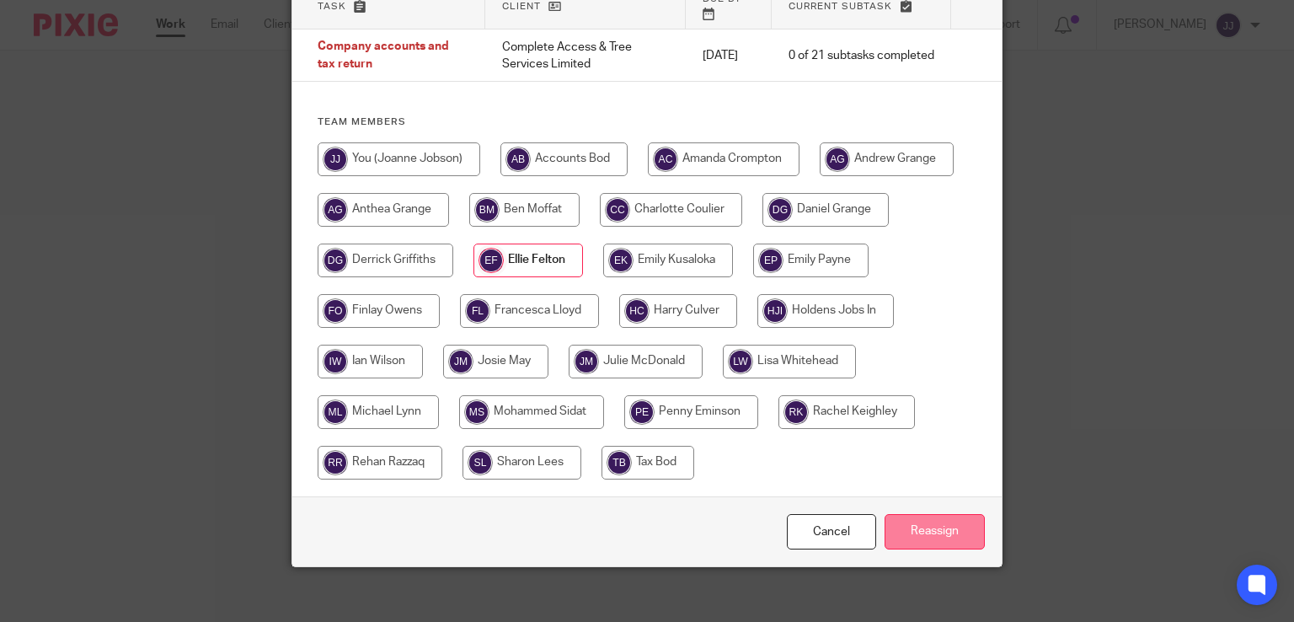 The width and height of the screenshot is (1294, 622). Describe the element at coordinates (934, 532) in the screenshot. I see `input: Reassign` at that location.